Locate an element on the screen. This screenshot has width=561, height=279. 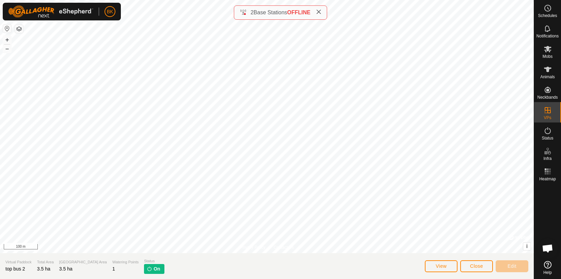
span: 1 is located at coordinates (114, 269).